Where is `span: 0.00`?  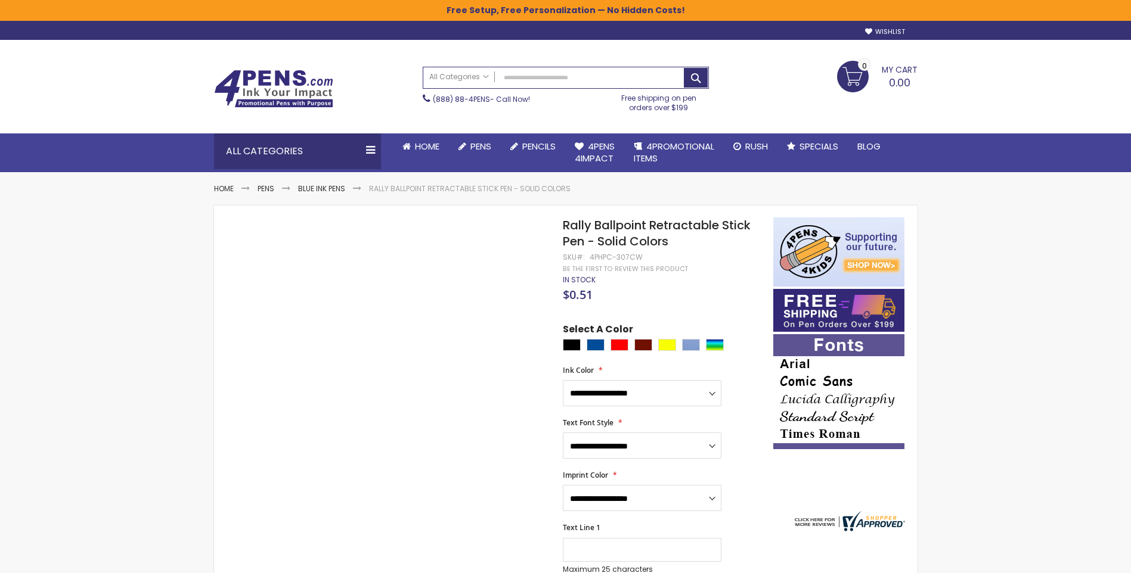 span: 0.00 is located at coordinates (900, 82).